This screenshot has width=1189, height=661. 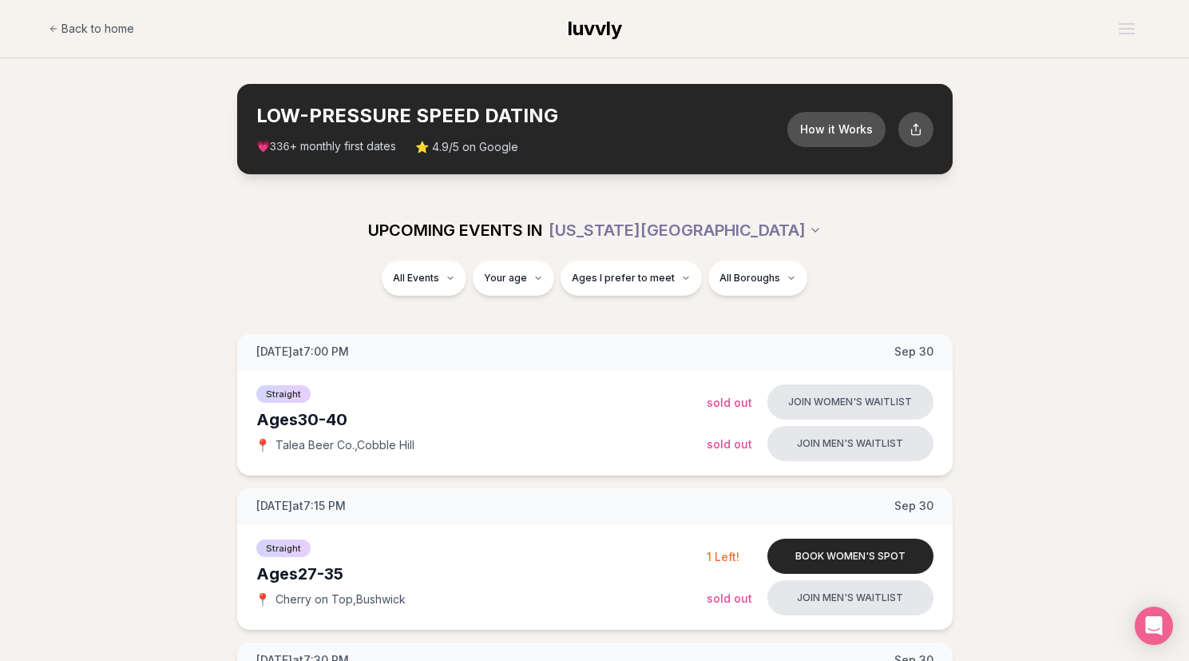 I want to click on span: Ages I prefer to meet, so click(x=623, y=278).